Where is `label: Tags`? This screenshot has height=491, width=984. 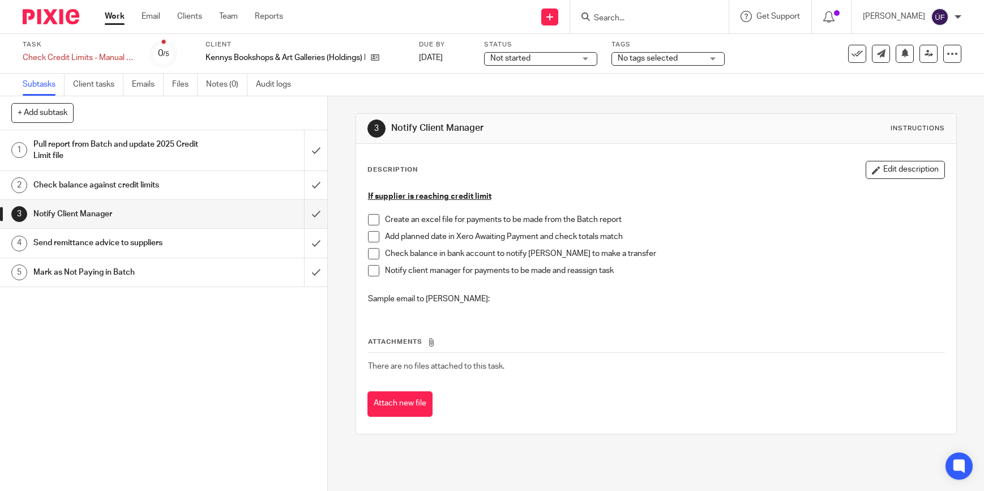 label: Tags is located at coordinates (668, 45).